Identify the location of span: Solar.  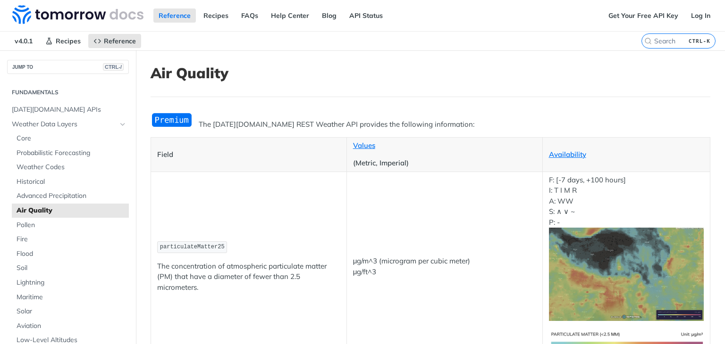
(71, 312).